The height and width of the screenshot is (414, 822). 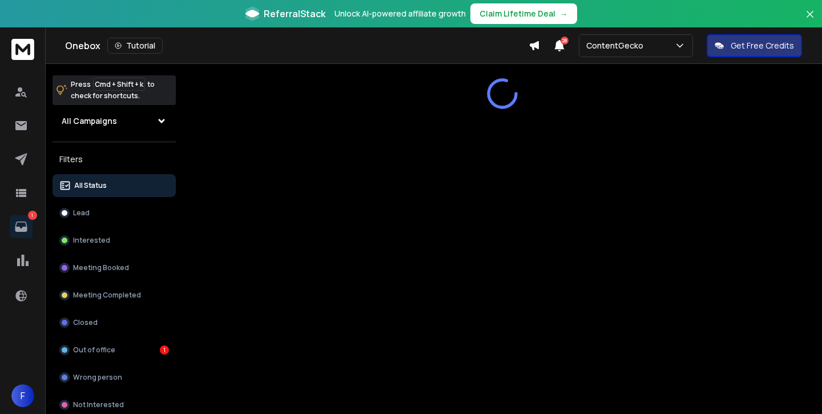 What do you see at coordinates (119, 84) in the screenshot?
I see `span: Cmd + Shift + k` at bounding box center [119, 84].